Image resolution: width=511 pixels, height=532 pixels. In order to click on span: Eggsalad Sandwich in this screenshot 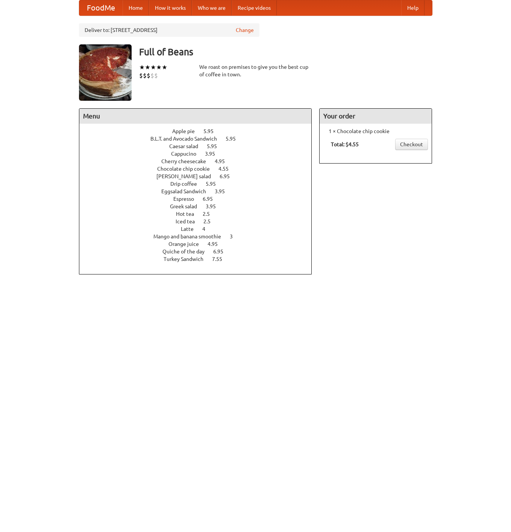, I will do `click(187, 191)`.